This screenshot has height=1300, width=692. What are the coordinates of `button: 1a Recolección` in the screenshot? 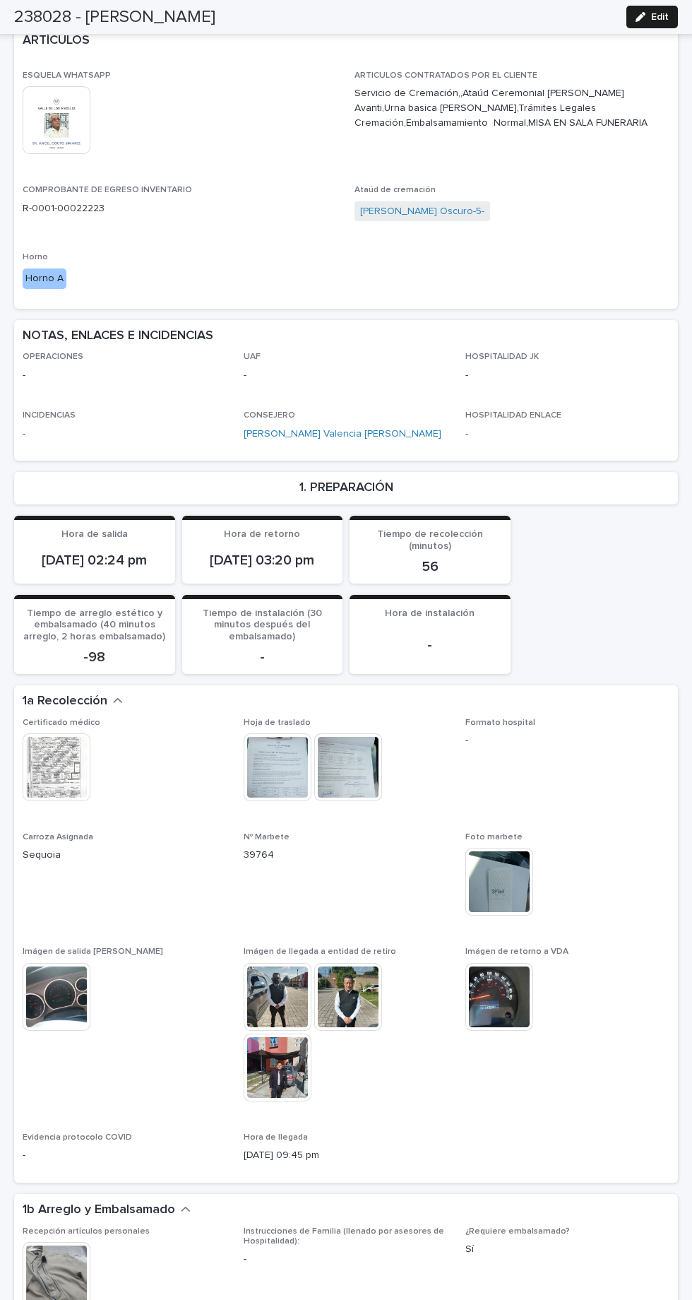 It's located at (73, 702).